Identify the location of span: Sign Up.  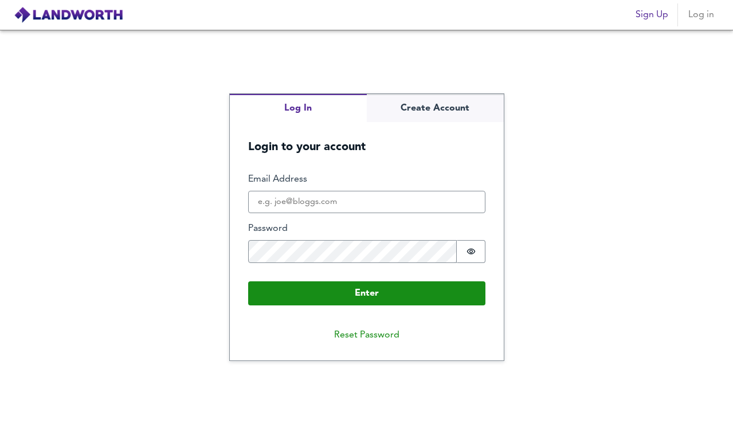
(651, 15).